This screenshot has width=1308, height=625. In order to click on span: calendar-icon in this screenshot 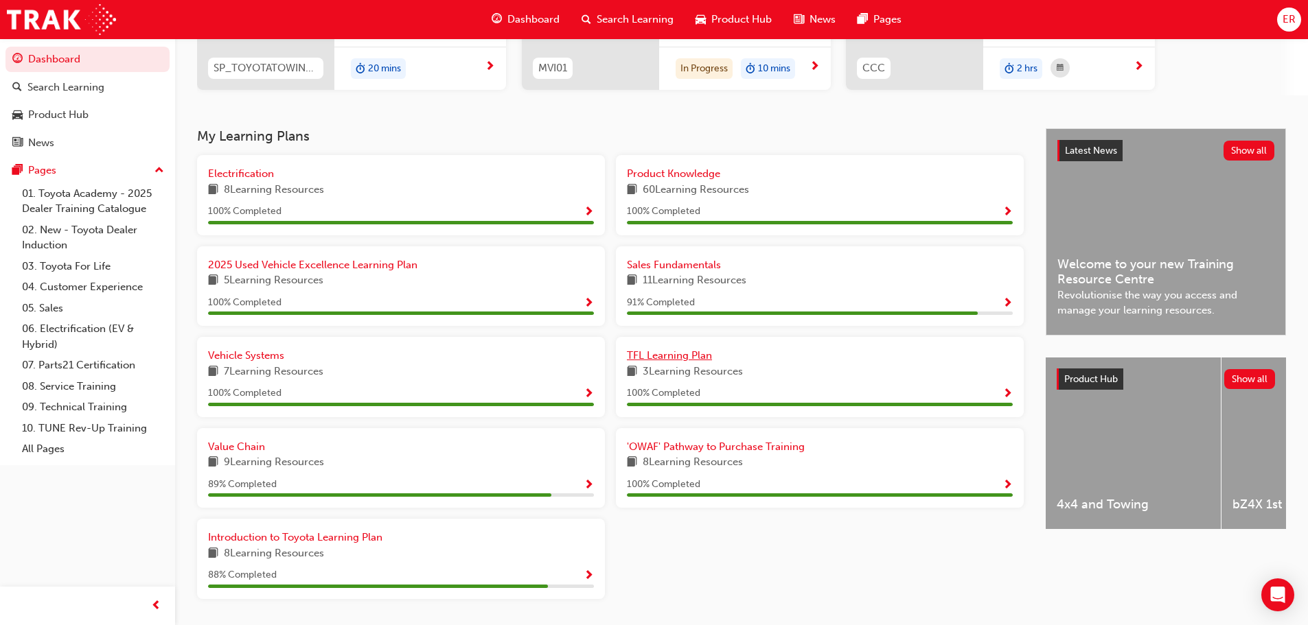, I will do `click(1060, 68)`.